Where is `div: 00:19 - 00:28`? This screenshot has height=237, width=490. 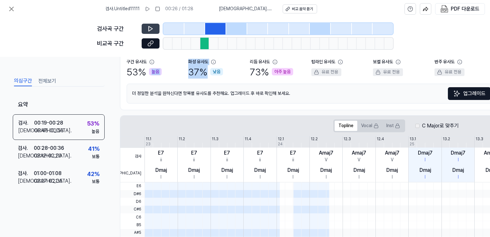
div: 00:19 - 00:28 is located at coordinates (48, 123).